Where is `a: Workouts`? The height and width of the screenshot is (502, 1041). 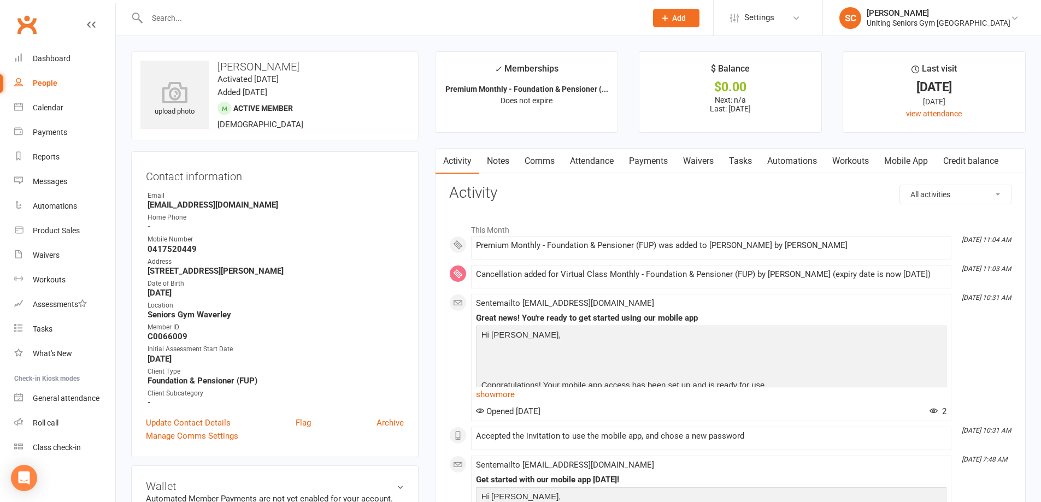 a: Workouts is located at coordinates (65, 280).